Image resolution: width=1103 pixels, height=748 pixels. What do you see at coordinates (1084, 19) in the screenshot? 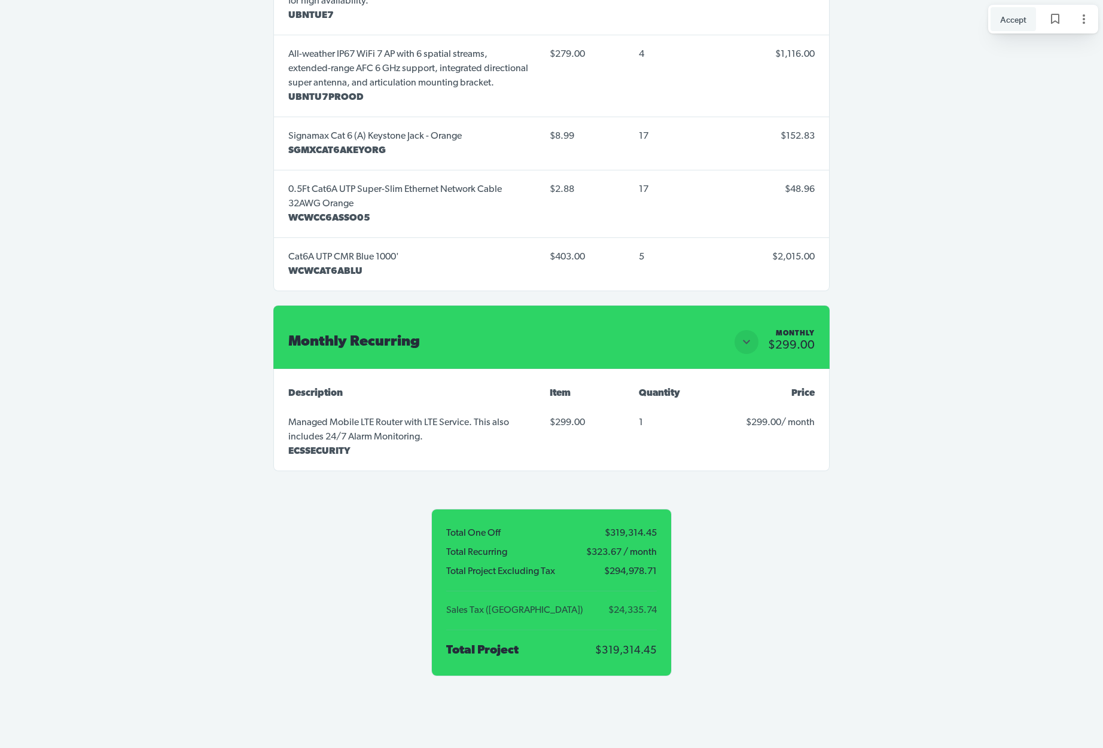
I see `button: Page options` at bounding box center [1084, 19].